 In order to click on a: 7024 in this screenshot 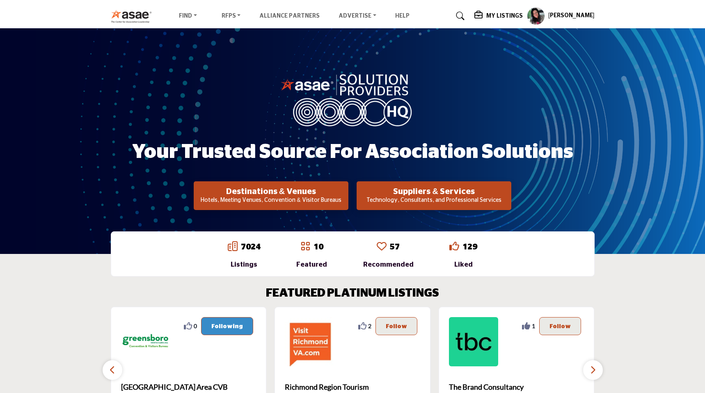, I will do `click(251, 247)`.